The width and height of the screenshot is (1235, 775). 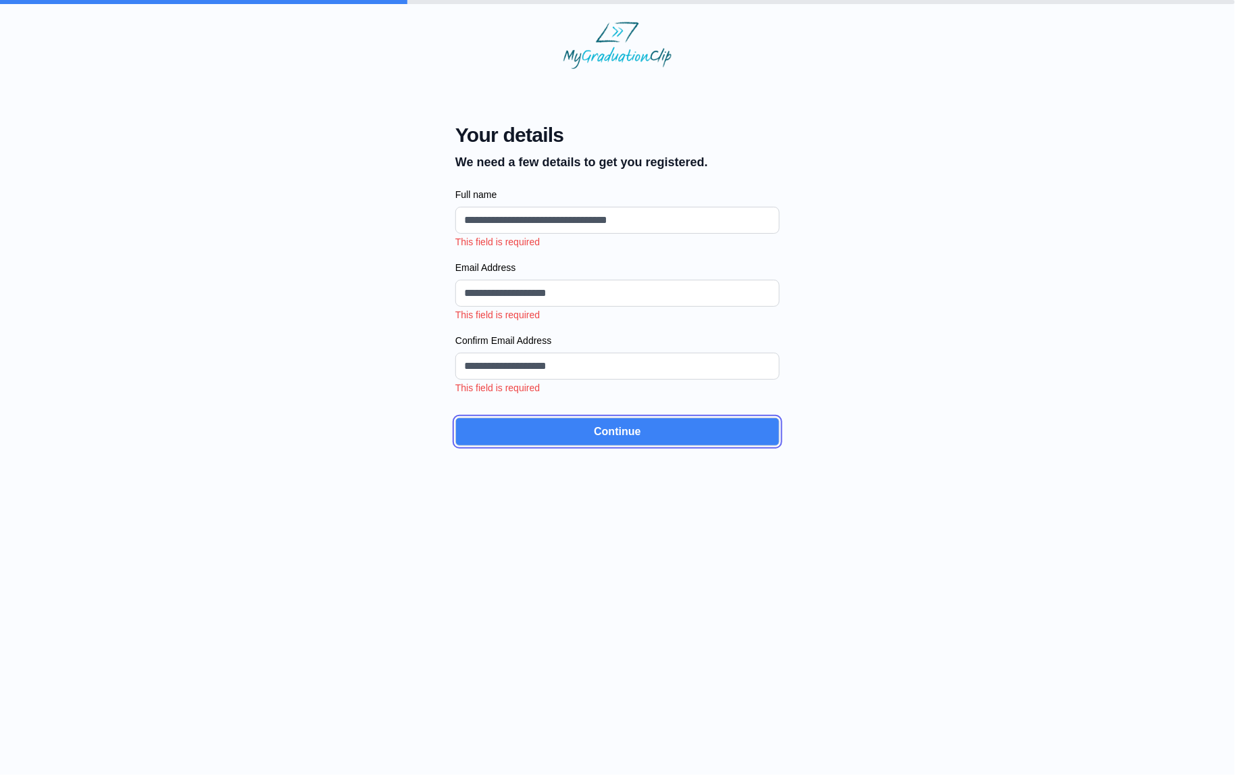 I want to click on label: Email Address, so click(x=617, y=268).